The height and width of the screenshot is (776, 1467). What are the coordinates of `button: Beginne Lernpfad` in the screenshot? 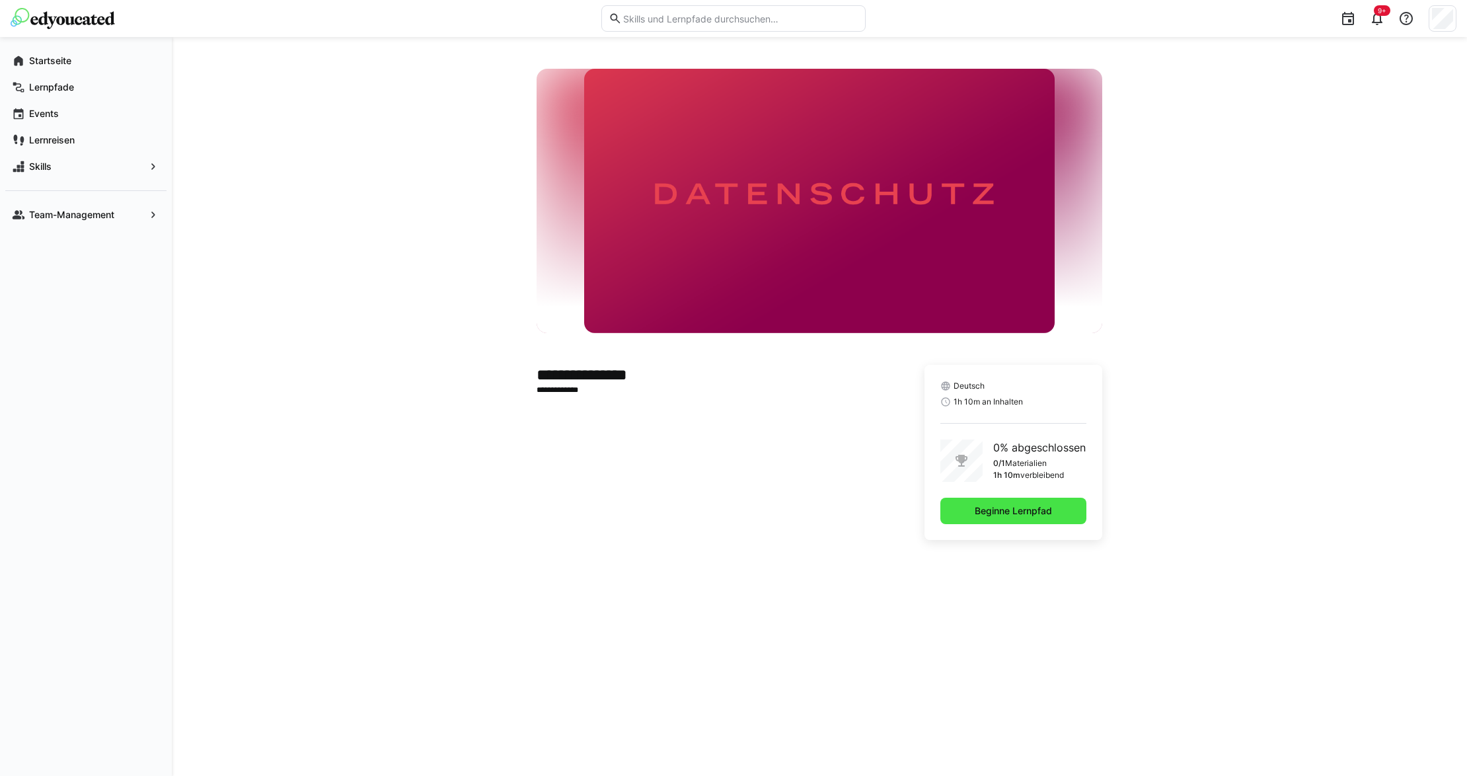 It's located at (1013, 511).